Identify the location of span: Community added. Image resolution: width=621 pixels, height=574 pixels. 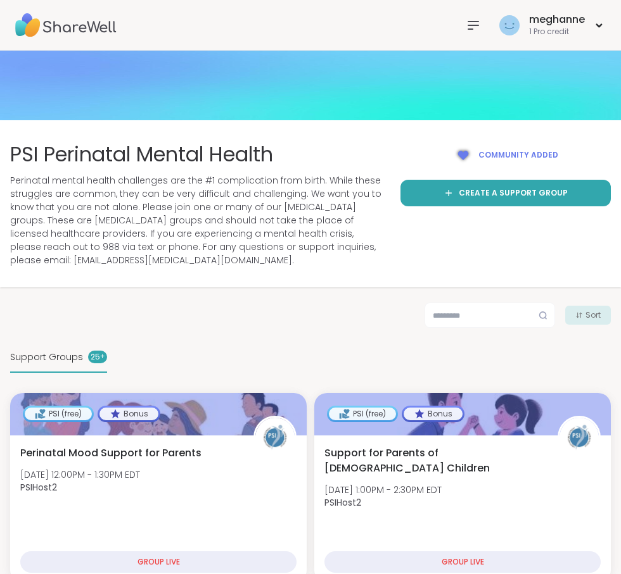
(518, 155).